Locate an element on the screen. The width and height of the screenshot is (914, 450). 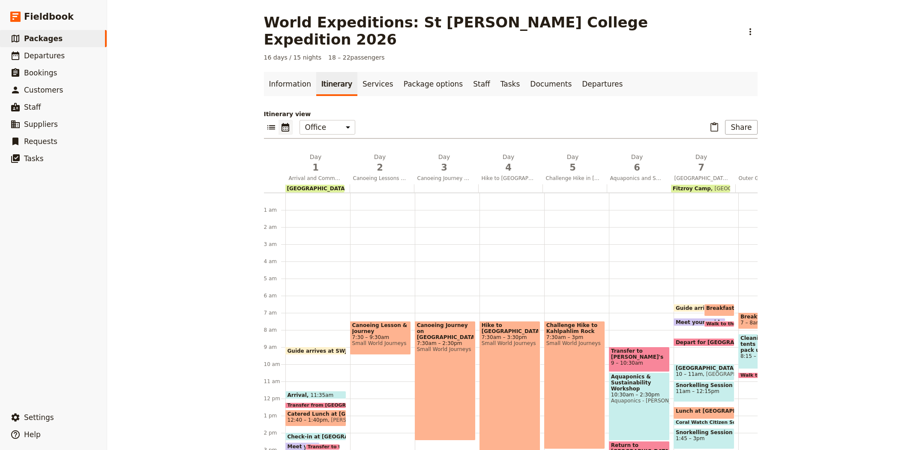
div: Snorkelling Session One11am – 12:15pm is located at coordinates (704, 391).